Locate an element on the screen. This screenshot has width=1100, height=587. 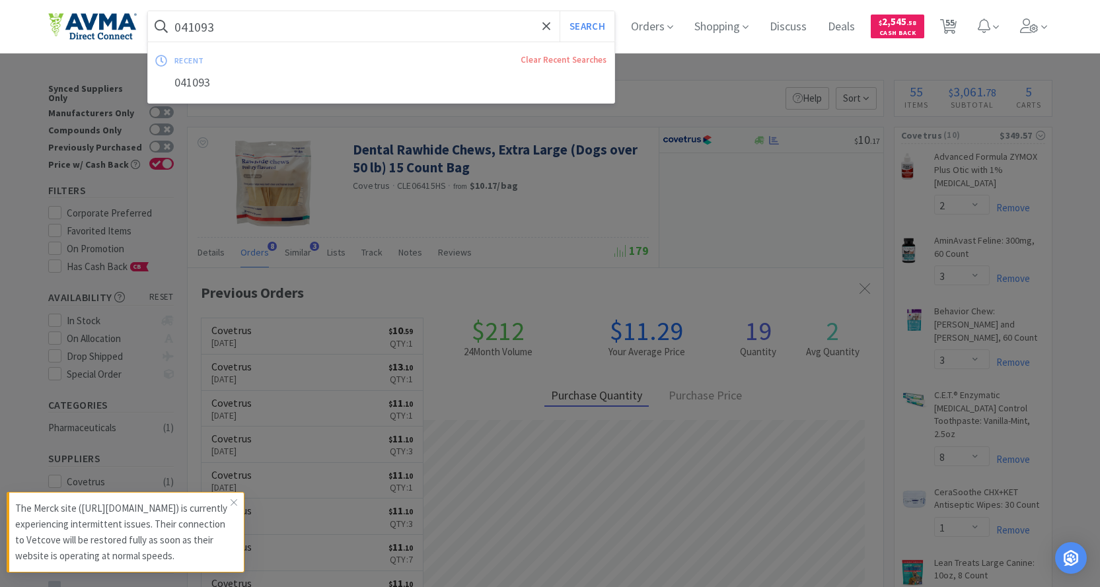
a: $2,545.58Cash Back is located at coordinates (897, 26).